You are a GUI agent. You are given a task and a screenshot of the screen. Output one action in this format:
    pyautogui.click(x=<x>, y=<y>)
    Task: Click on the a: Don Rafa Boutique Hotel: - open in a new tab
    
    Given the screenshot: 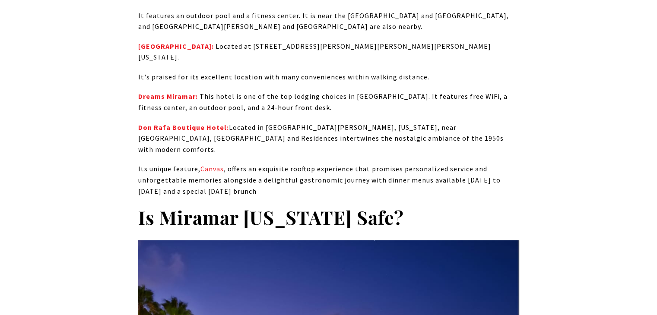 What is the action you would take?
    pyautogui.click(x=184, y=127)
    